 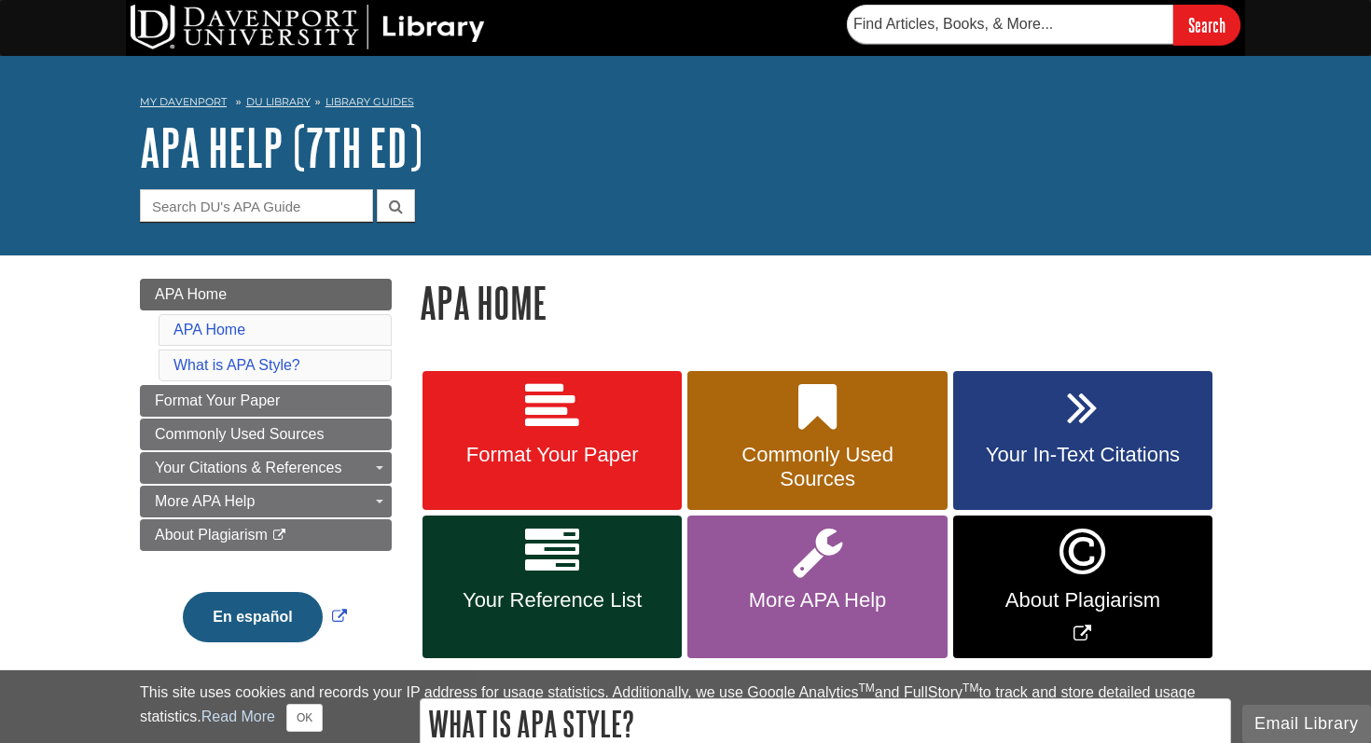 I want to click on input: Find Articles, Books, & More..., so click(x=1010, y=24).